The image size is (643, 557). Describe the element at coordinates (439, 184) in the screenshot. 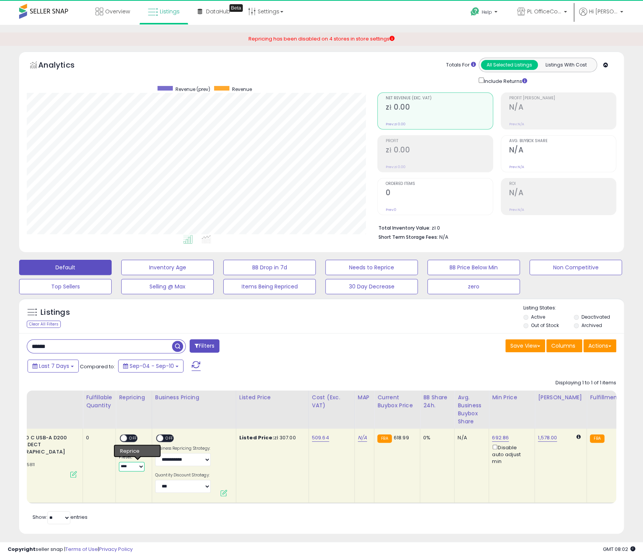

I see `span: Ordered Items` at that location.